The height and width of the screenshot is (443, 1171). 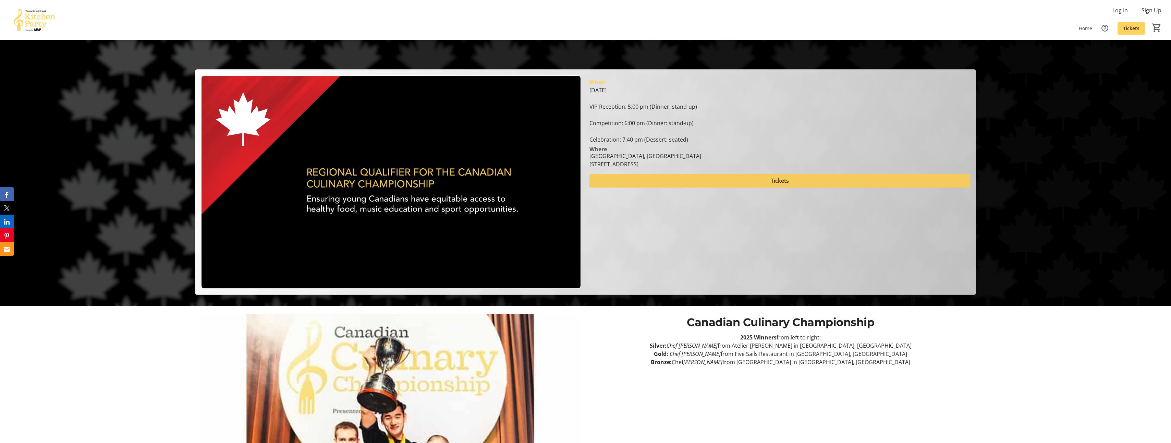 I want to click on img: Canada’s Great Kitchen Party's Logo, so click(x=35, y=20).